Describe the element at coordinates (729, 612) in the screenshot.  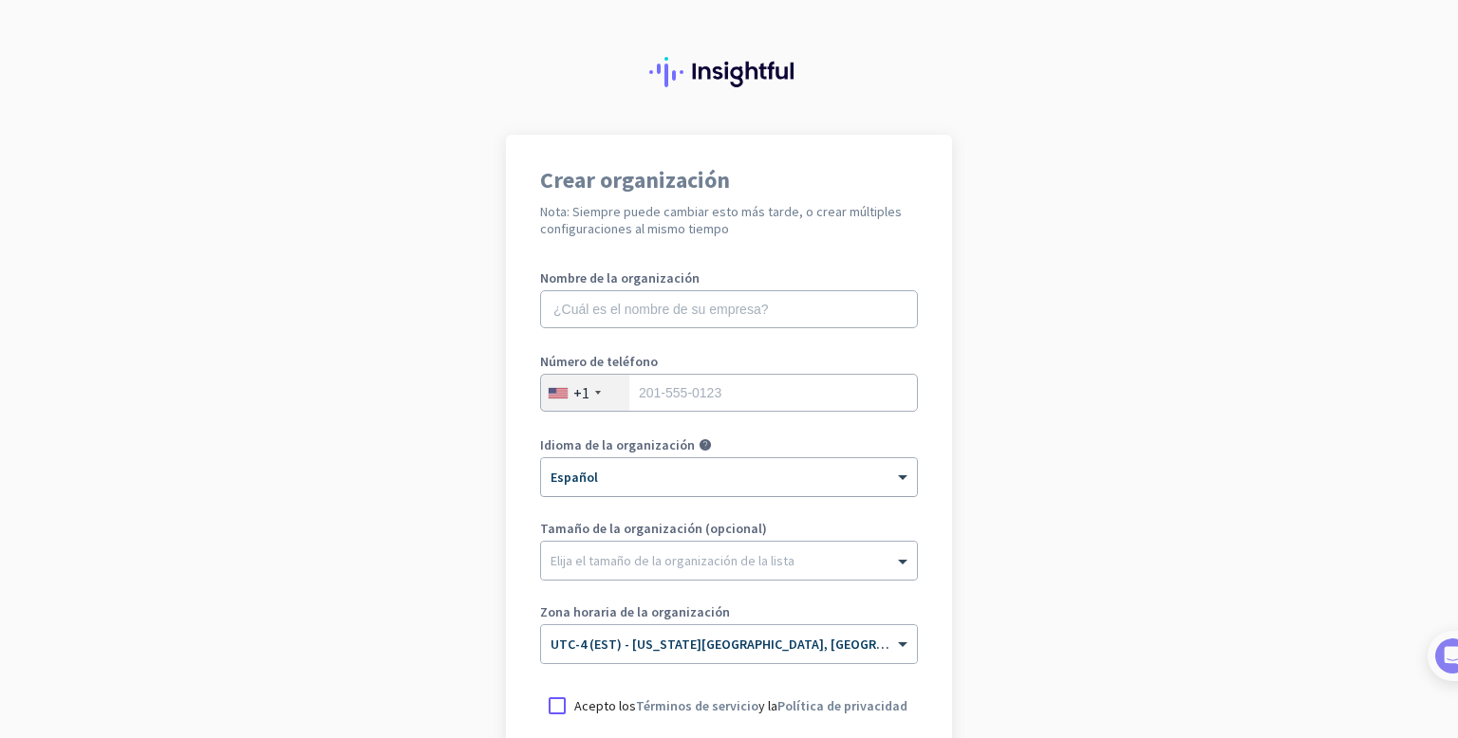
I see `label: Zona horaria de la organización` at that location.